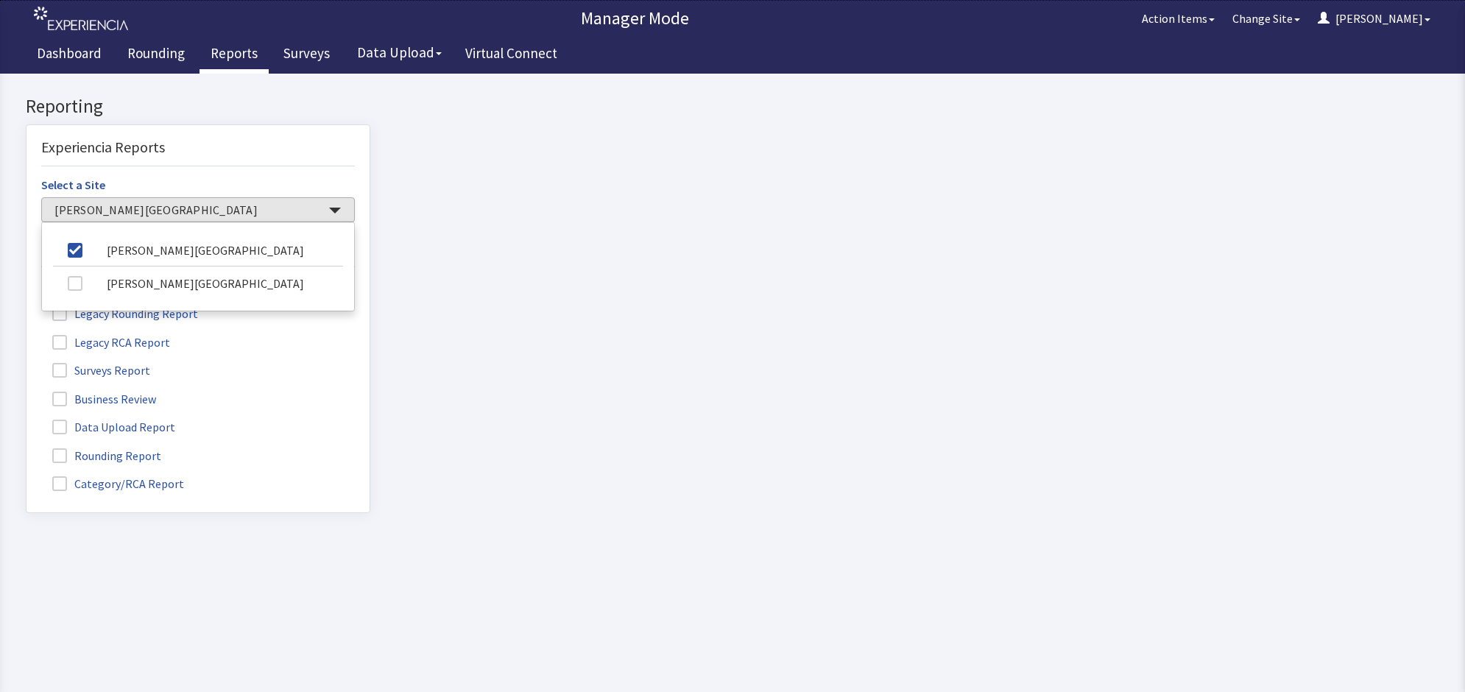  What do you see at coordinates (103, 296) in the screenshot?
I see `label: Surveys Report` at bounding box center [103, 296].